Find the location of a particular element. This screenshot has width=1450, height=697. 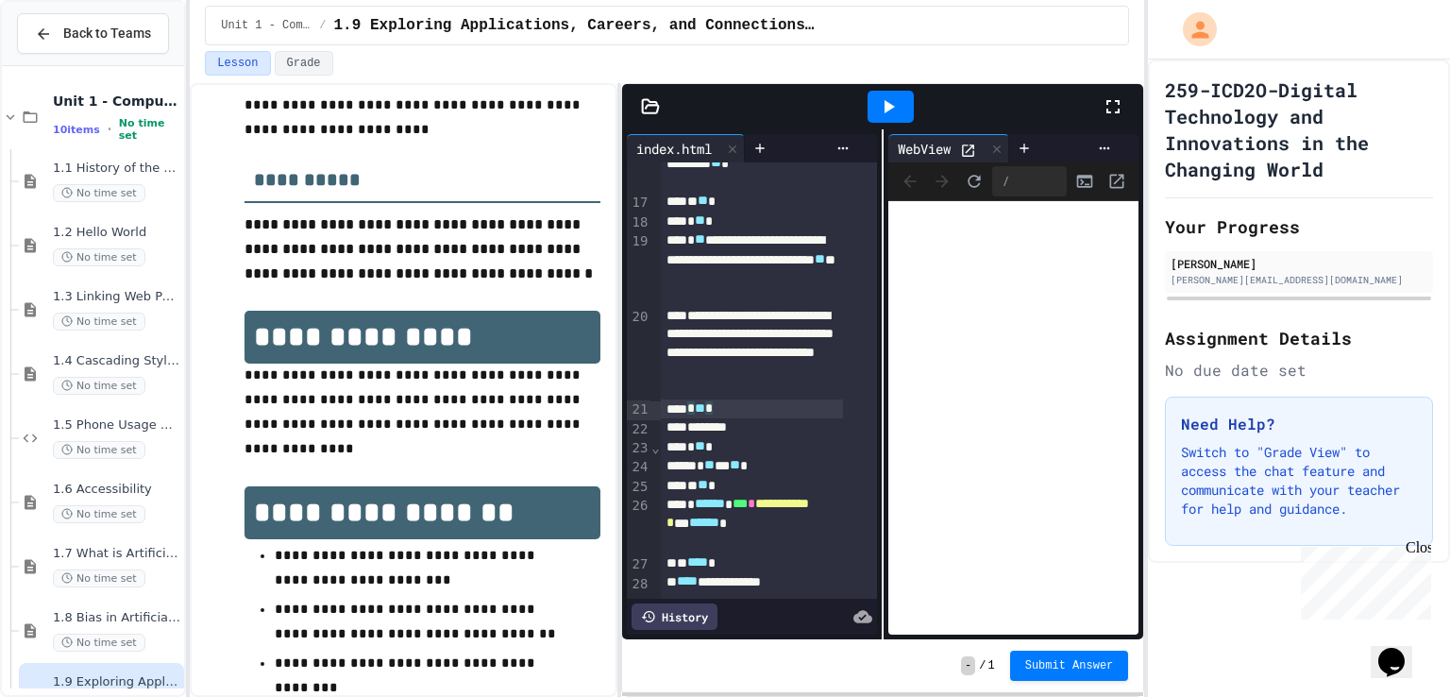

span: 10 items is located at coordinates (76, 129).